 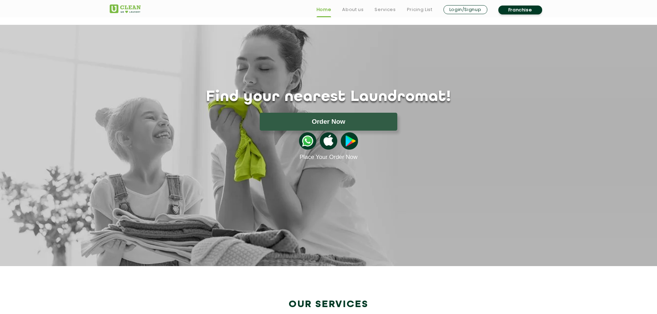 What do you see at coordinates (329, 97) in the screenshot?
I see `h1: Find your nearest Laundromat!` at bounding box center [329, 97].